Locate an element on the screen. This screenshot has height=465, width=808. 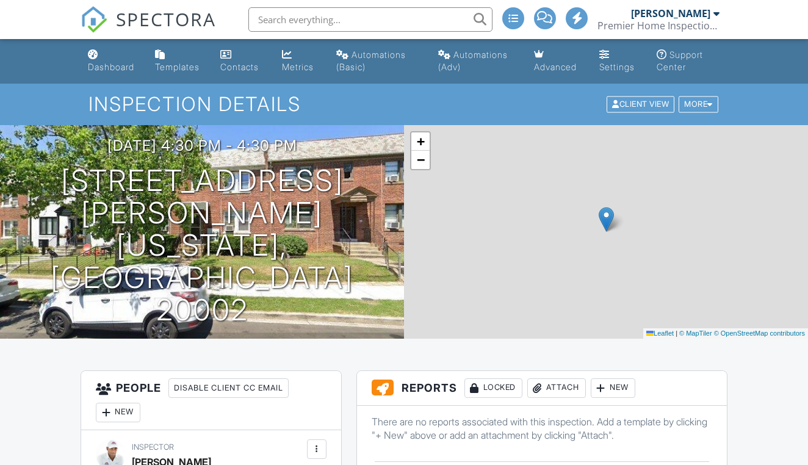
div: Automations (Adv) is located at coordinates (473, 60).